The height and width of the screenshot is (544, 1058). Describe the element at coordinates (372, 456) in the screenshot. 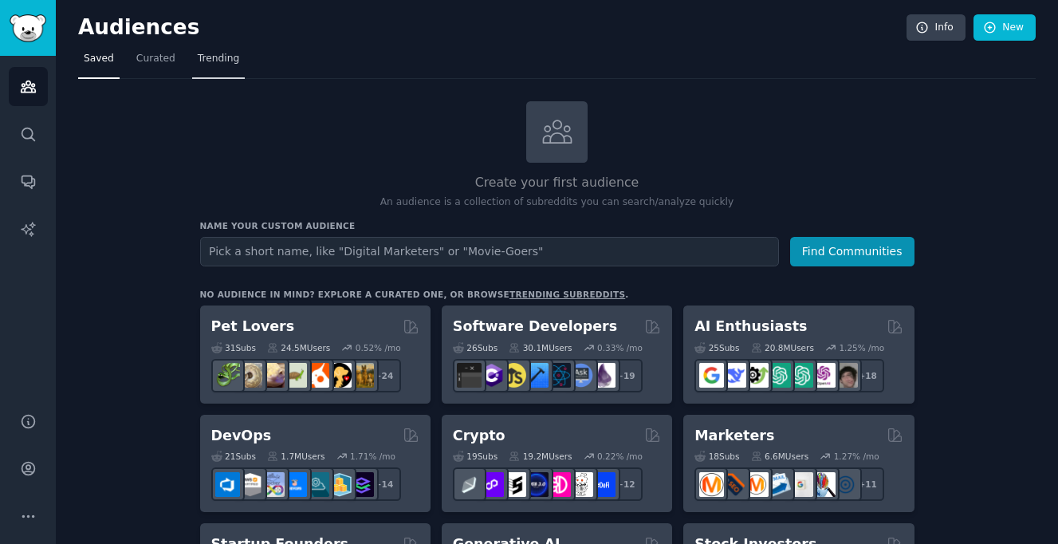

I see `div: 1.71 % /mo` at that location.